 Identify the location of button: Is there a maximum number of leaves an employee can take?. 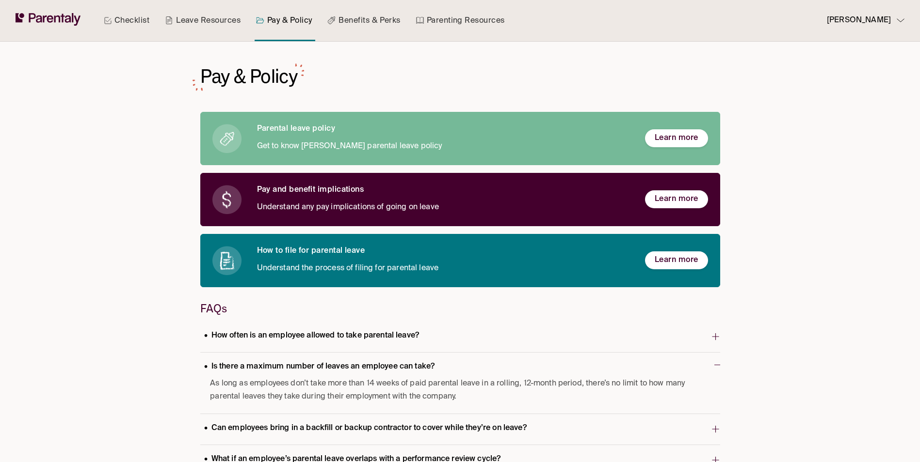
(460, 365).